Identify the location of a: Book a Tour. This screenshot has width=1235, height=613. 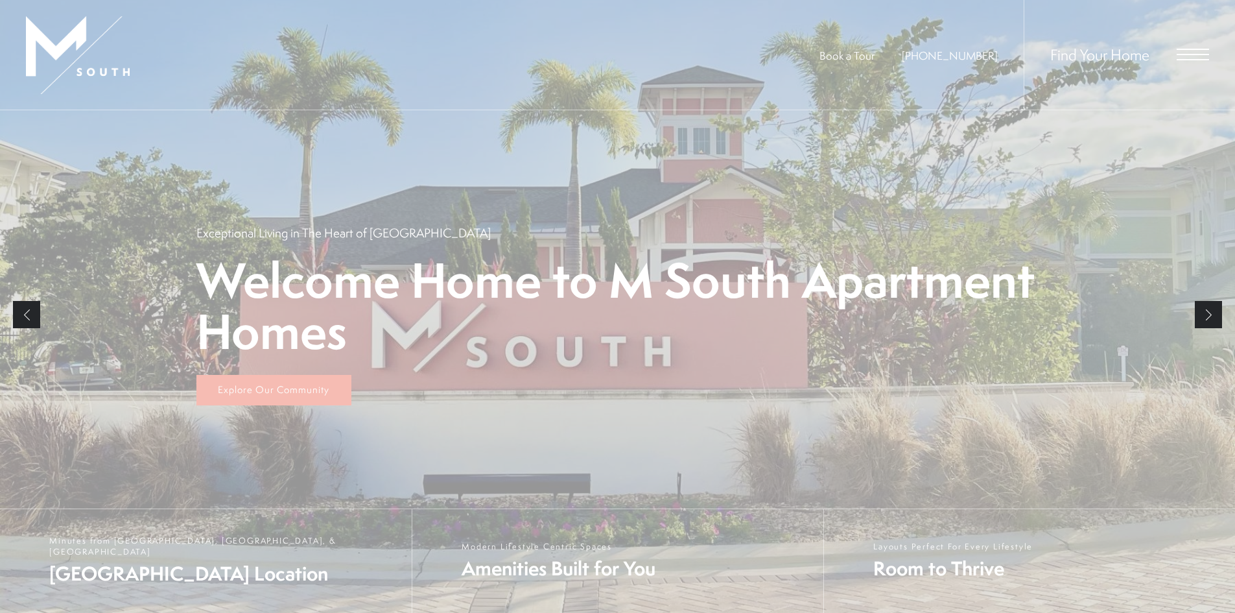
(847, 55).